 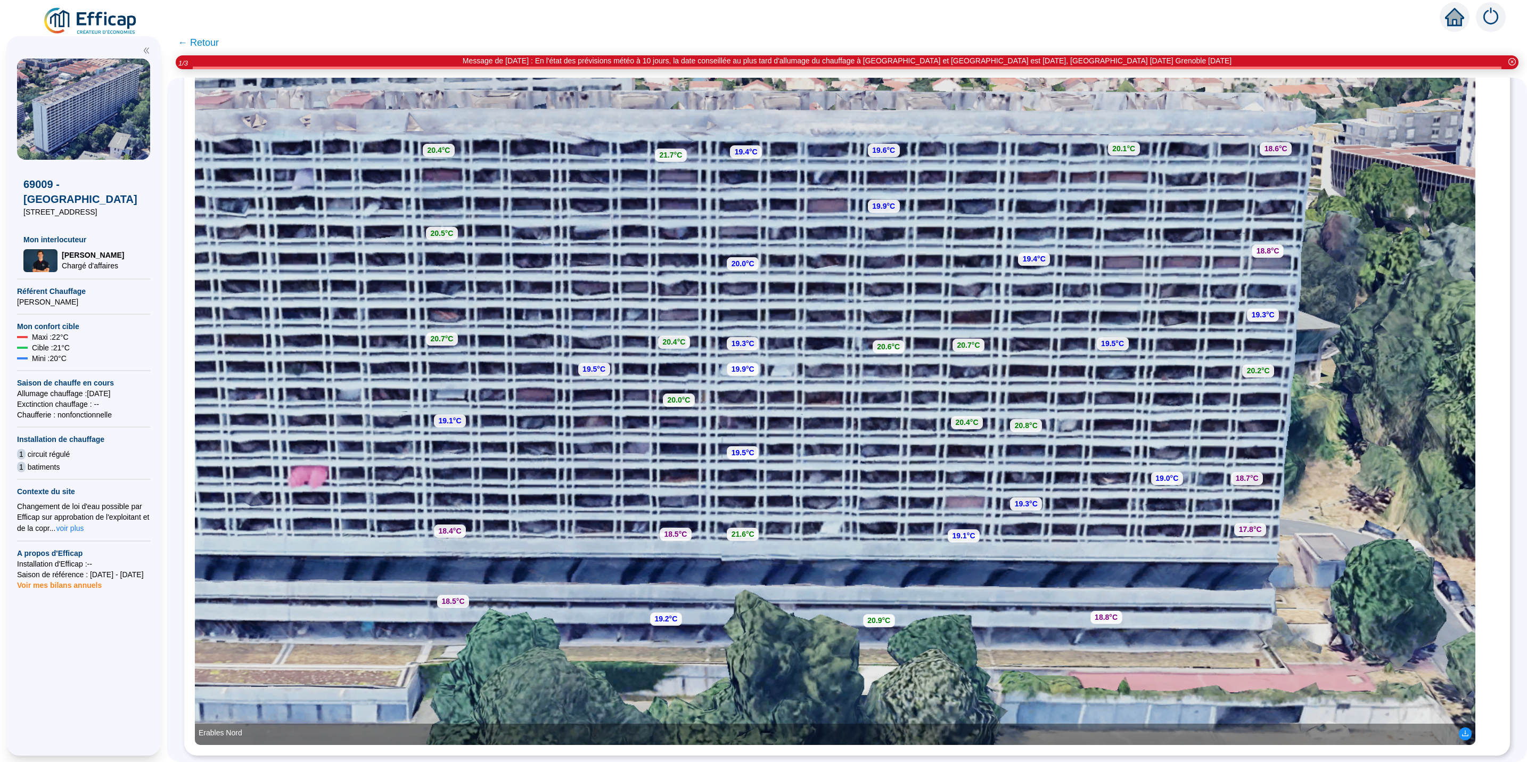 What do you see at coordinates (84, 553) in the screenshot?
I see `span: A propos d'Efficap` at bounding box center [84, 553].